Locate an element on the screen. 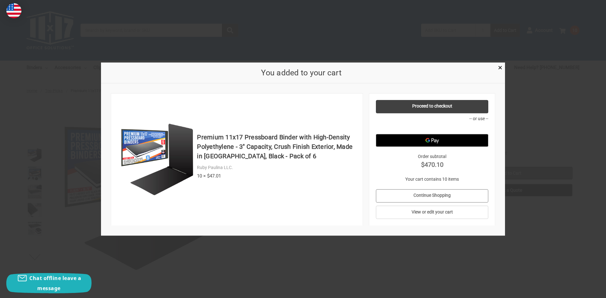  button: Chat offline leave a message is located at coordinates (49, 283).